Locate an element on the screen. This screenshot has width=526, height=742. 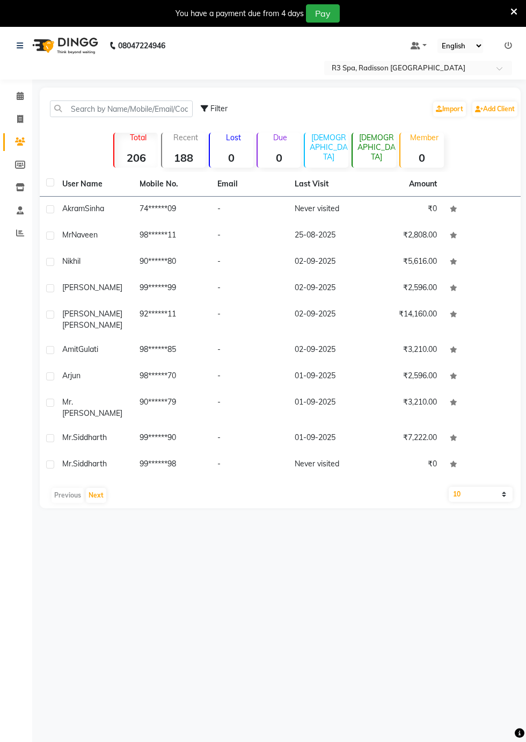
p: Recent is located at coordinates (186, 137).